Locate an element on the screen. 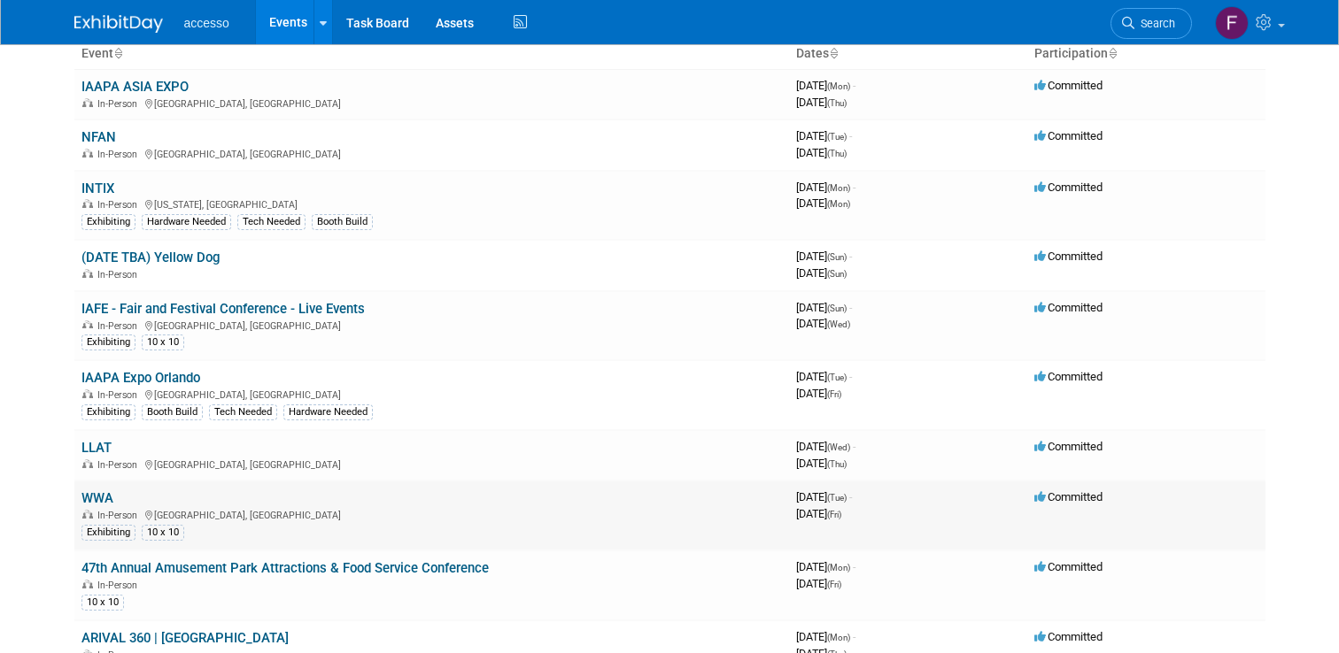 The width and height of the screenshot is (1339, 653). div: Hardware Needed is located at coordinates (328, 413).